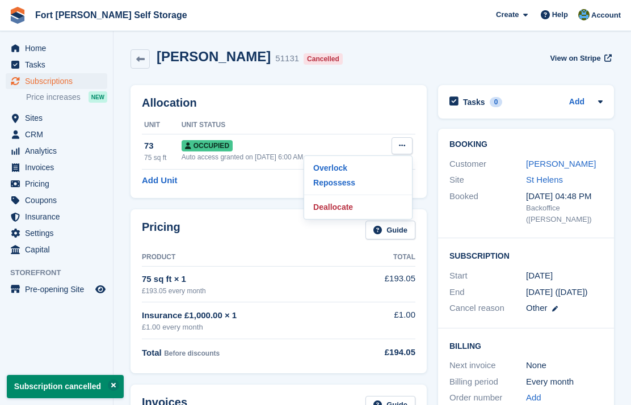 This screenshot has width=631, height=405. I want to click on span: Before discounts, so click(192, 354).